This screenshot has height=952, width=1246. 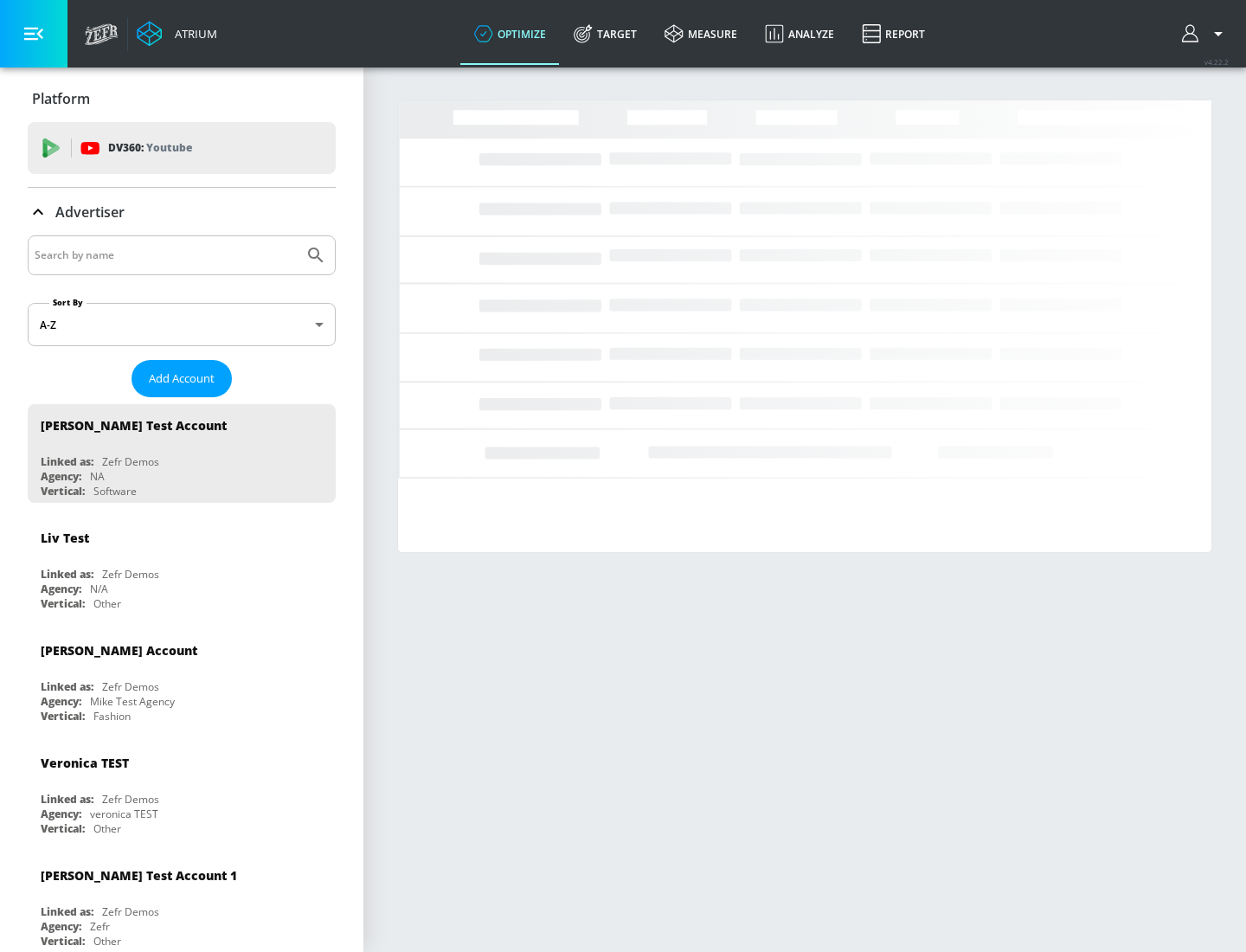 What do you see at coordinates (605, 34) in the screenshot?
I see `a: Target` at bounding box center [605, 34].